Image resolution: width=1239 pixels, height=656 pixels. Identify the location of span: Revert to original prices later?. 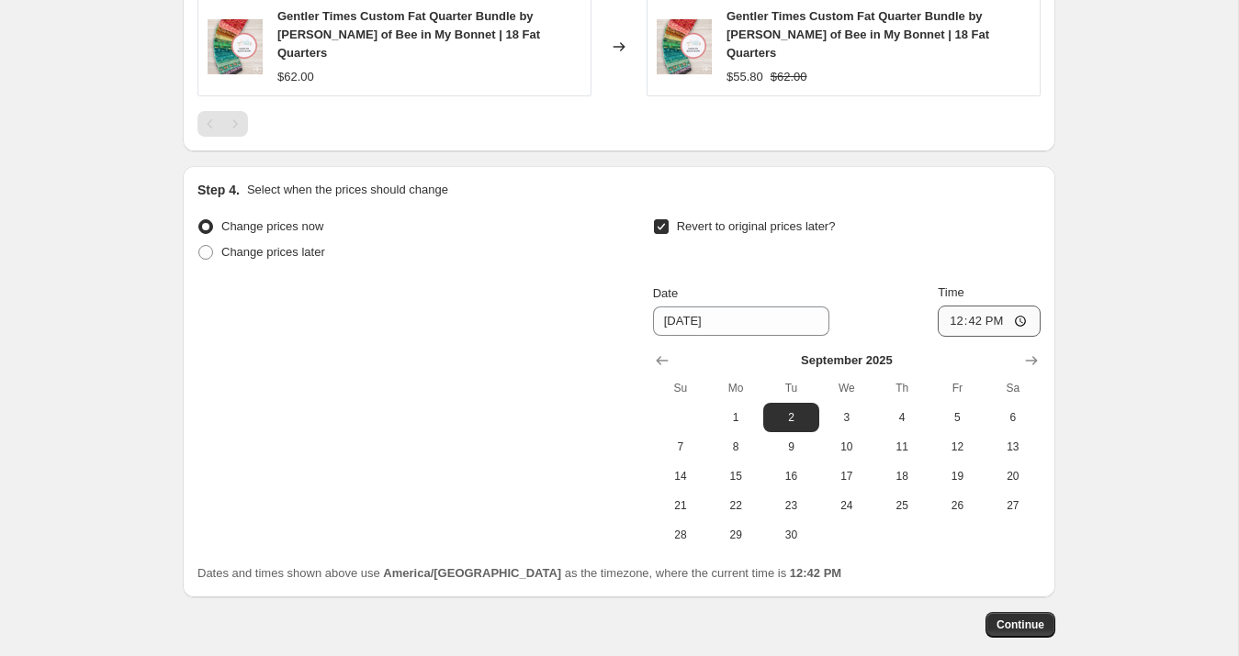
(756, 226).